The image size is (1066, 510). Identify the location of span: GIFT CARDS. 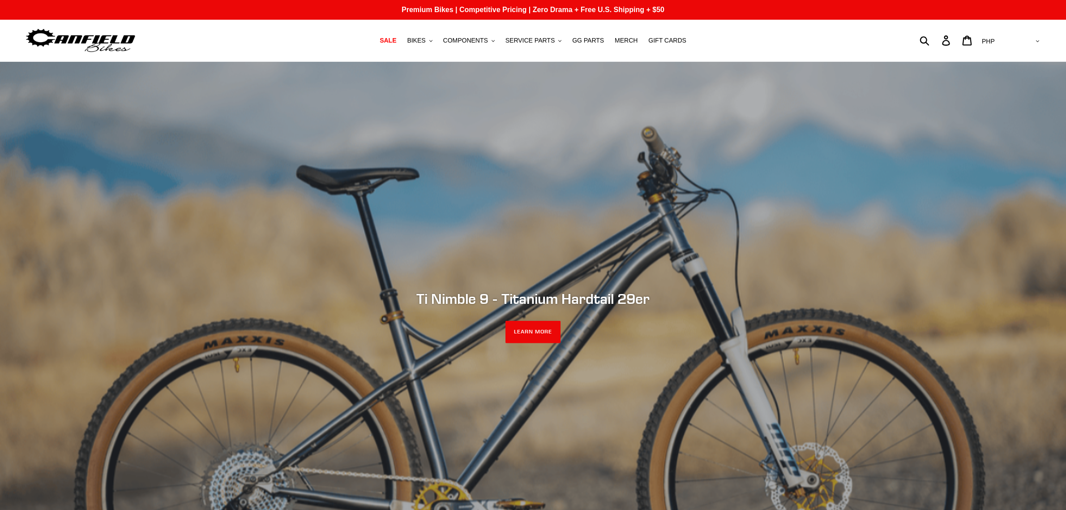
(667, 40).